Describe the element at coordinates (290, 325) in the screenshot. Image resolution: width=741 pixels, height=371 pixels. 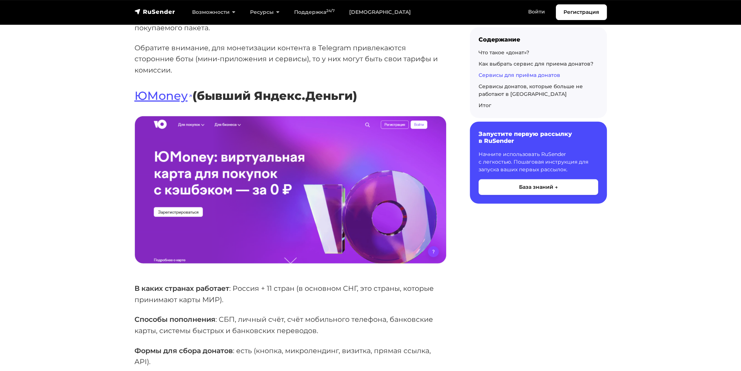
I see `p: : СБП, личный счёт, счёт мобильного телефона, банковские карты, системы быстрых и банковских пере...` at that location.